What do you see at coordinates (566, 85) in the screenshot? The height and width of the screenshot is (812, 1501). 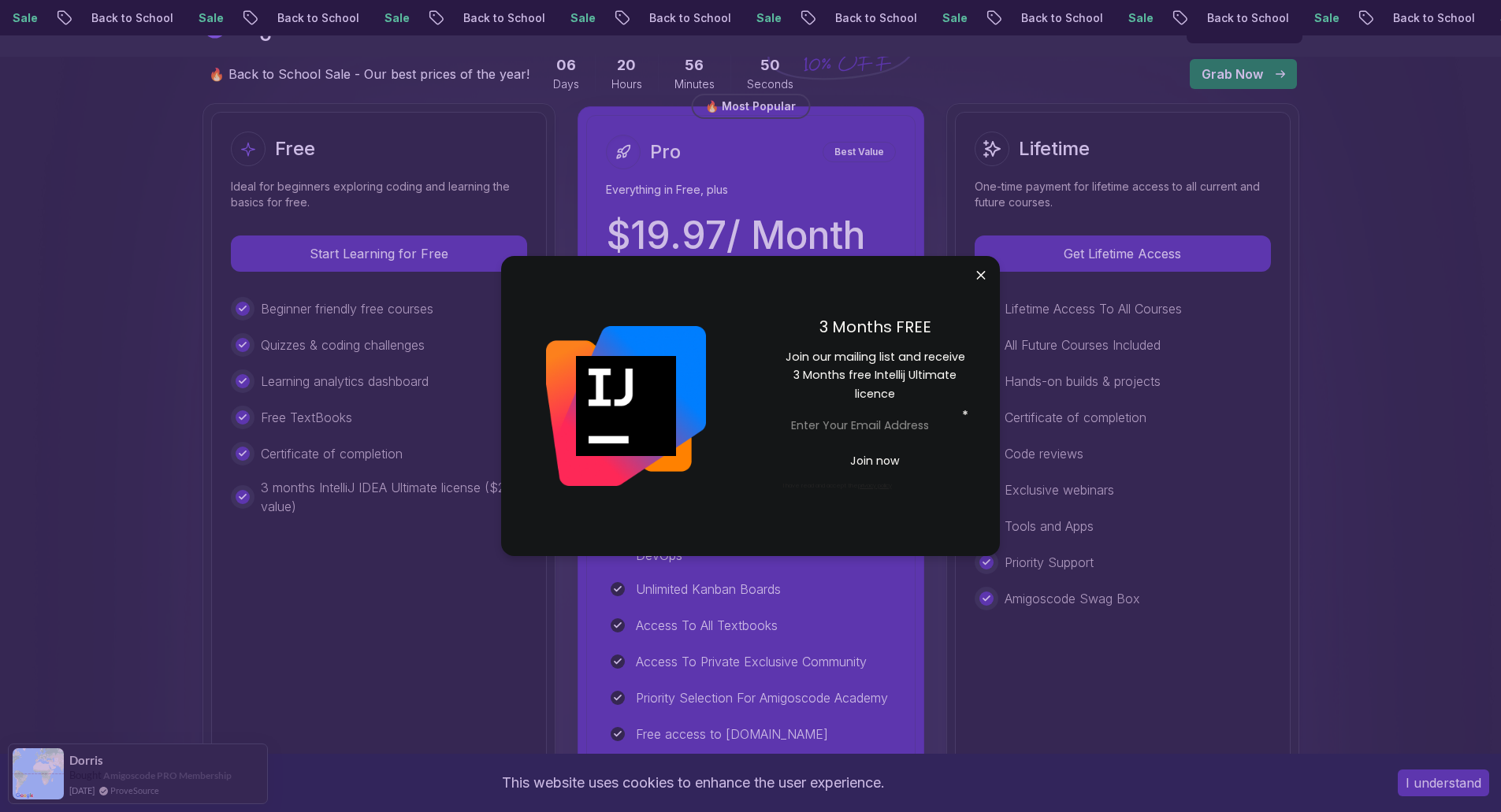 I see `span: Days` at bounding box center [566, 85].